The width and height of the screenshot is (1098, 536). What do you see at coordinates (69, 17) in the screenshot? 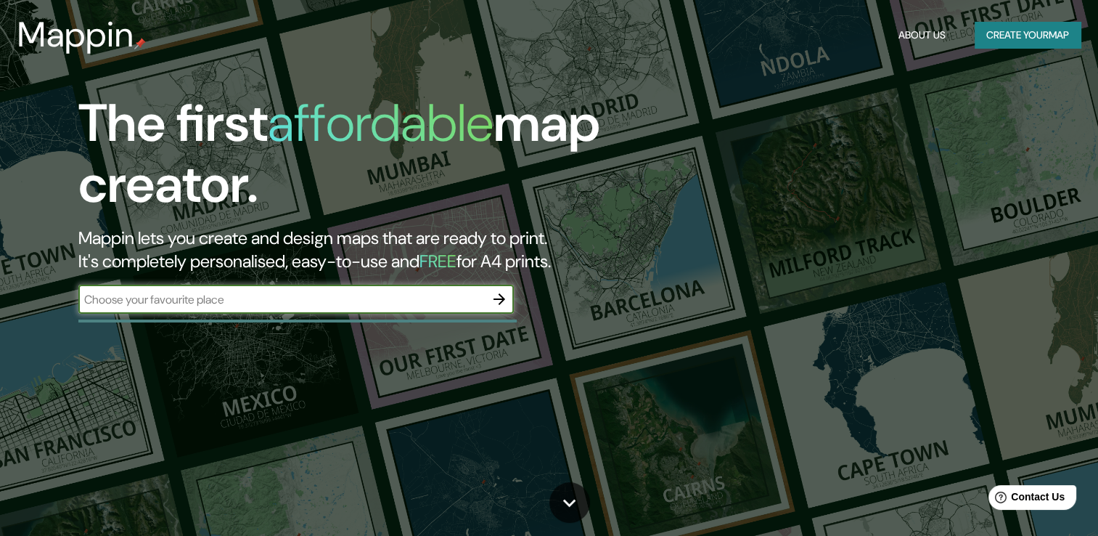
I see `span: Contact Us` at bounding box center [69, 17].